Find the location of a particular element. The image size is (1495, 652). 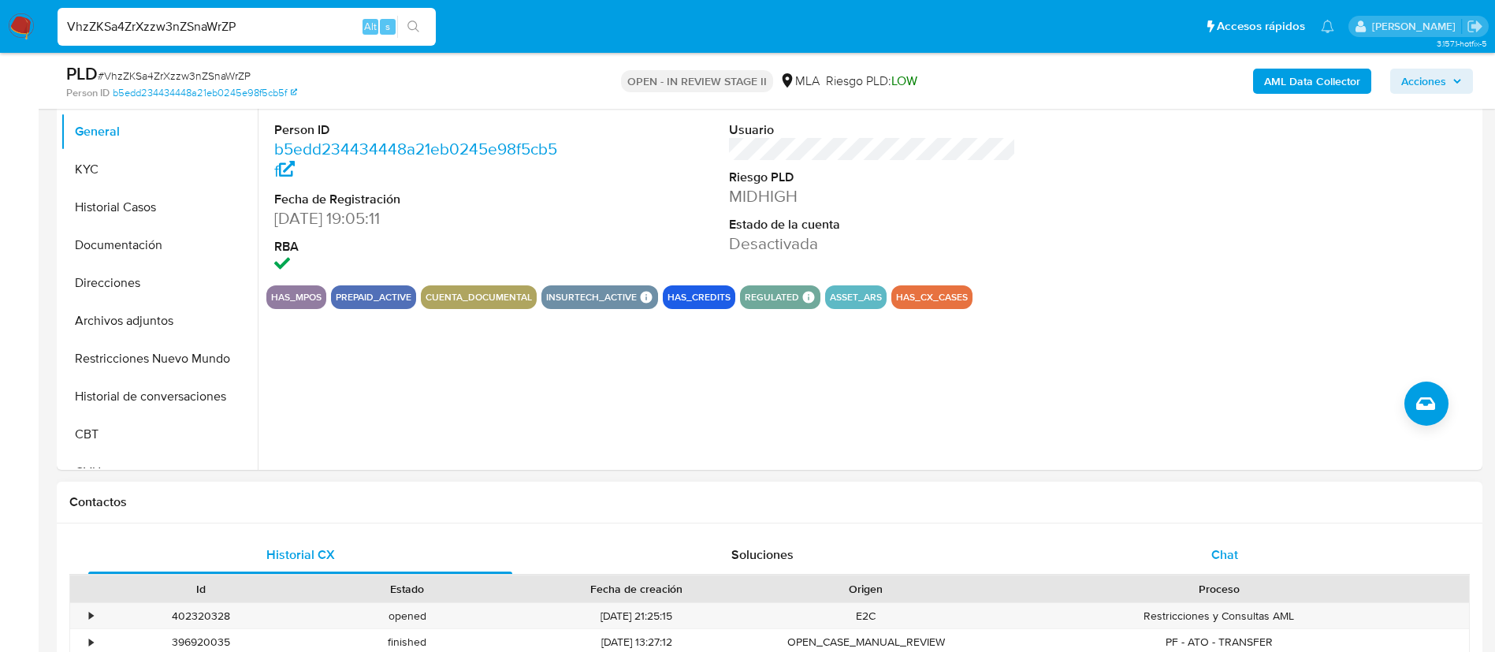

button: Acciones is located at coordinates (1431, 81).